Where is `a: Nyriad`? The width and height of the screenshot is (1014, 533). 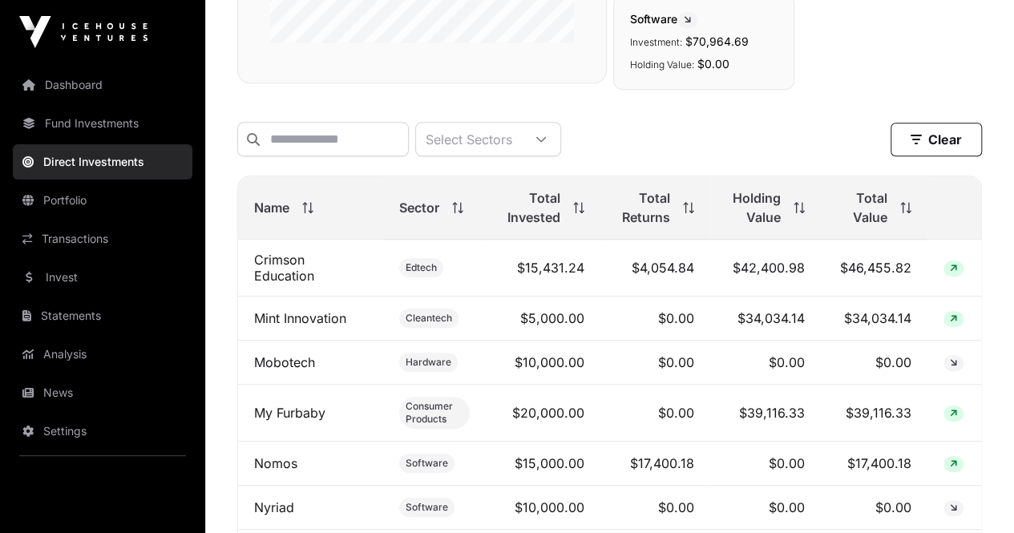 a: Nyriad is located at coordinates (274, 508).